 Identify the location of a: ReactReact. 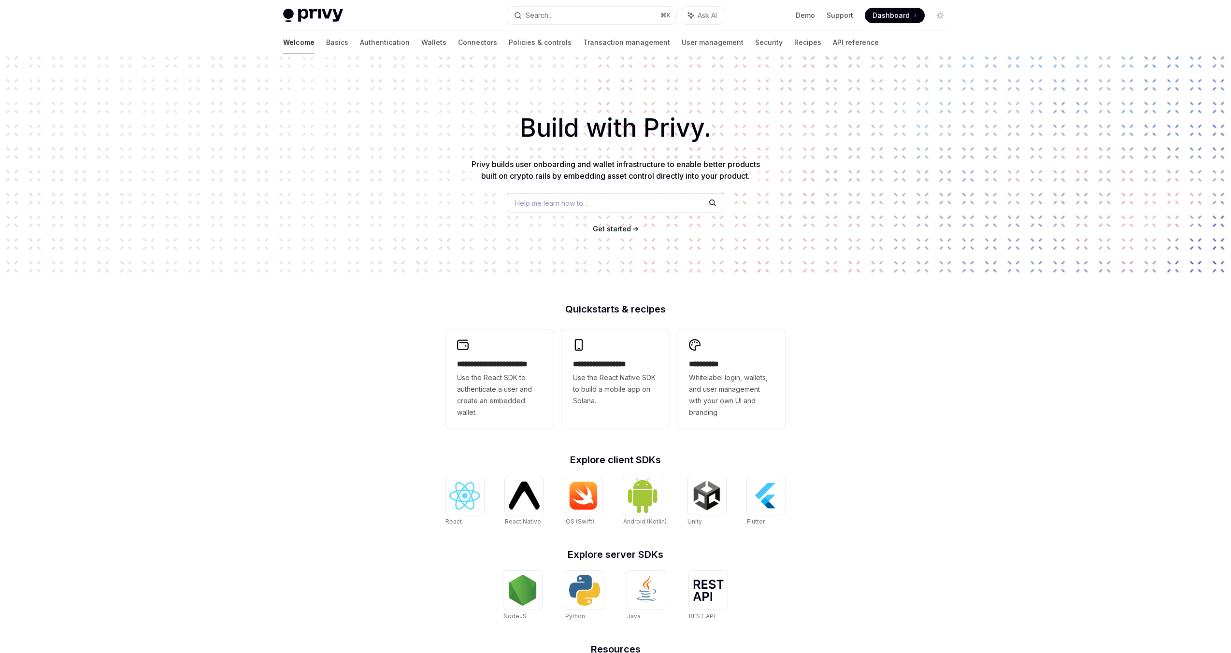
(465, 501).